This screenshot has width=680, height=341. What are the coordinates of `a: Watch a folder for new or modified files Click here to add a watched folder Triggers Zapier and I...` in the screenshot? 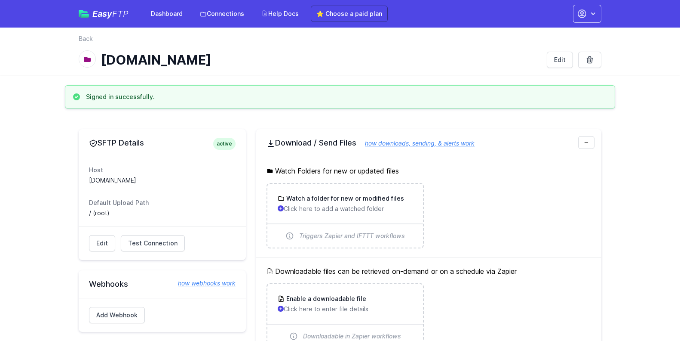 It's located at (345, 215).